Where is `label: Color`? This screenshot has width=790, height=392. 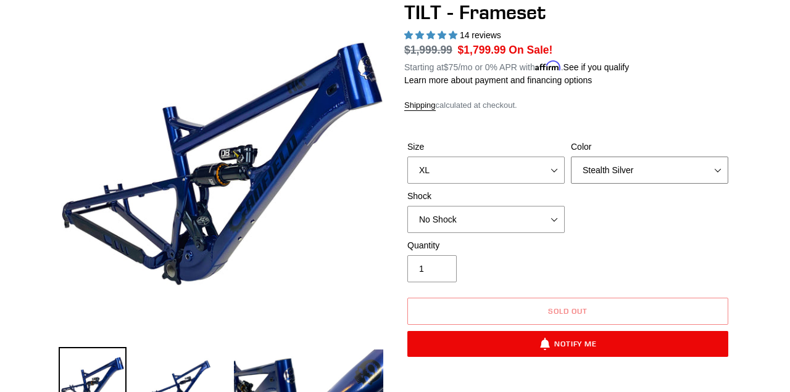 label: Color is located at coordinates (649, 147).